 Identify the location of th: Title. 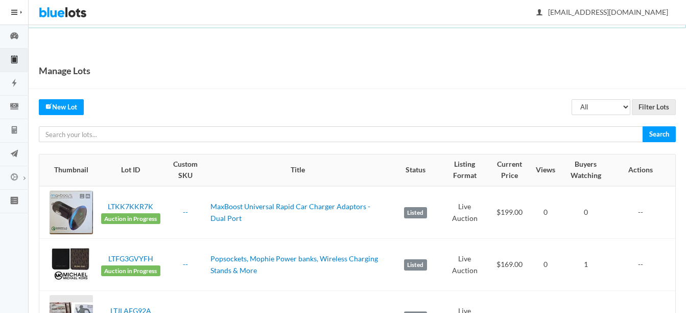
(298, 170).